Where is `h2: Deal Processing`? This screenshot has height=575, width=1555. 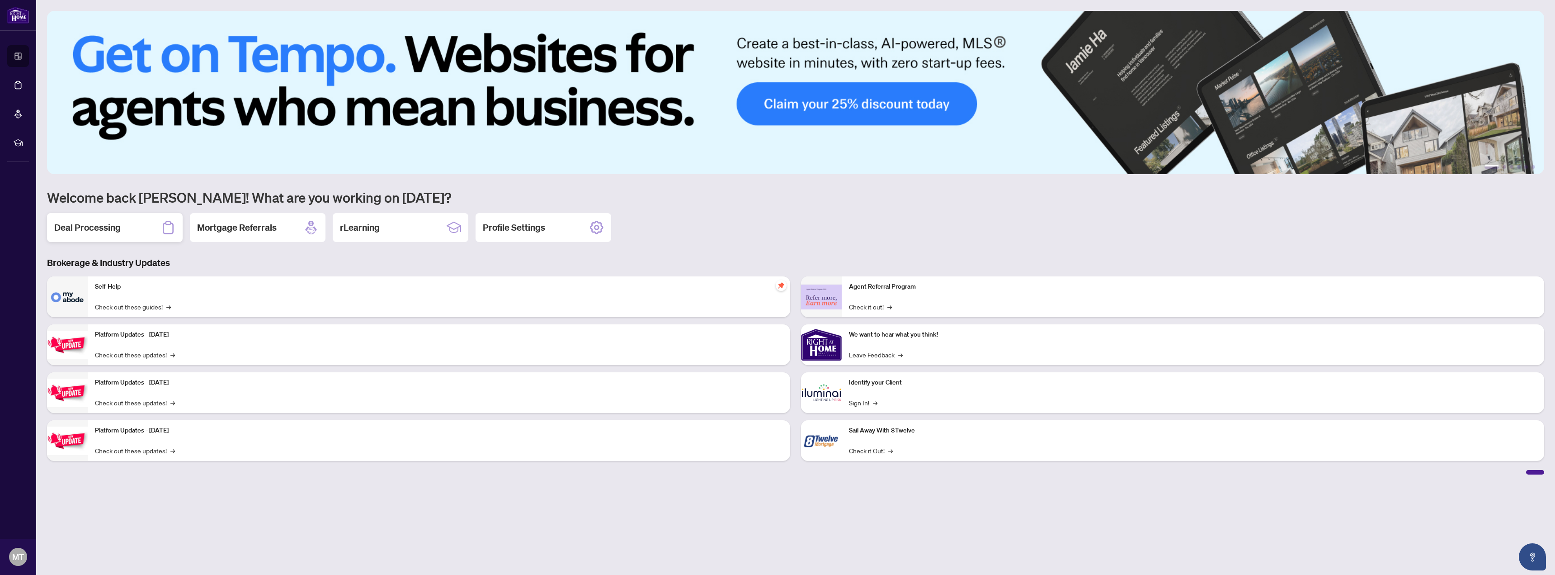 h2: Deal Processing is located at coordinates (87, 227).